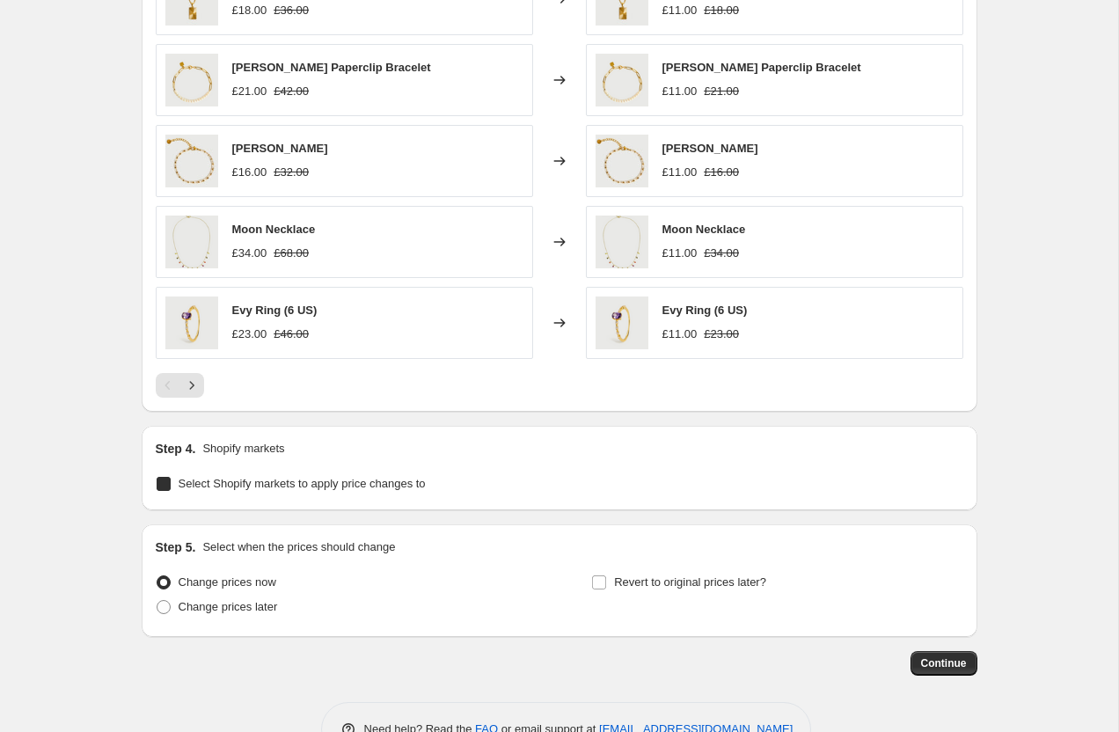  Describe the element at coordinates (944, 663) in the screenshot. I see `button: Continue` at that location.